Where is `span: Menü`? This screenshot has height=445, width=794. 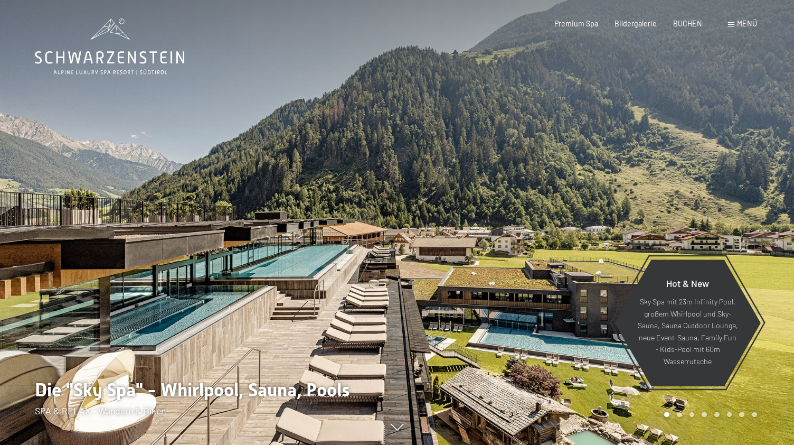 span: Menü is located at coordinates (747, 23).